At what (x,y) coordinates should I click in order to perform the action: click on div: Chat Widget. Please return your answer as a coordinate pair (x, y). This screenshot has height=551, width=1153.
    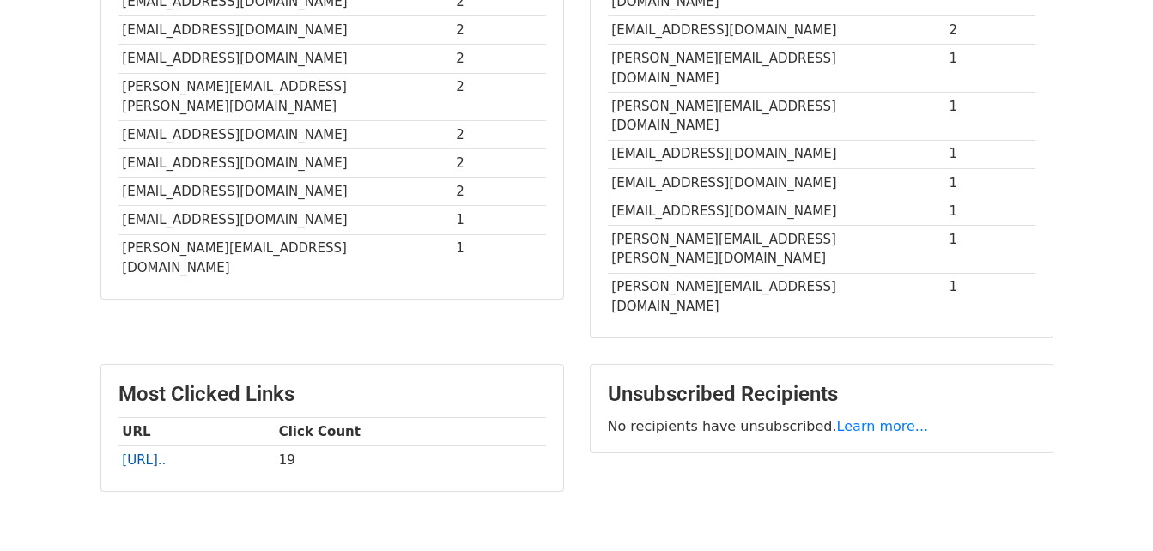
    Looking at the image, I should click on (1110, 510).